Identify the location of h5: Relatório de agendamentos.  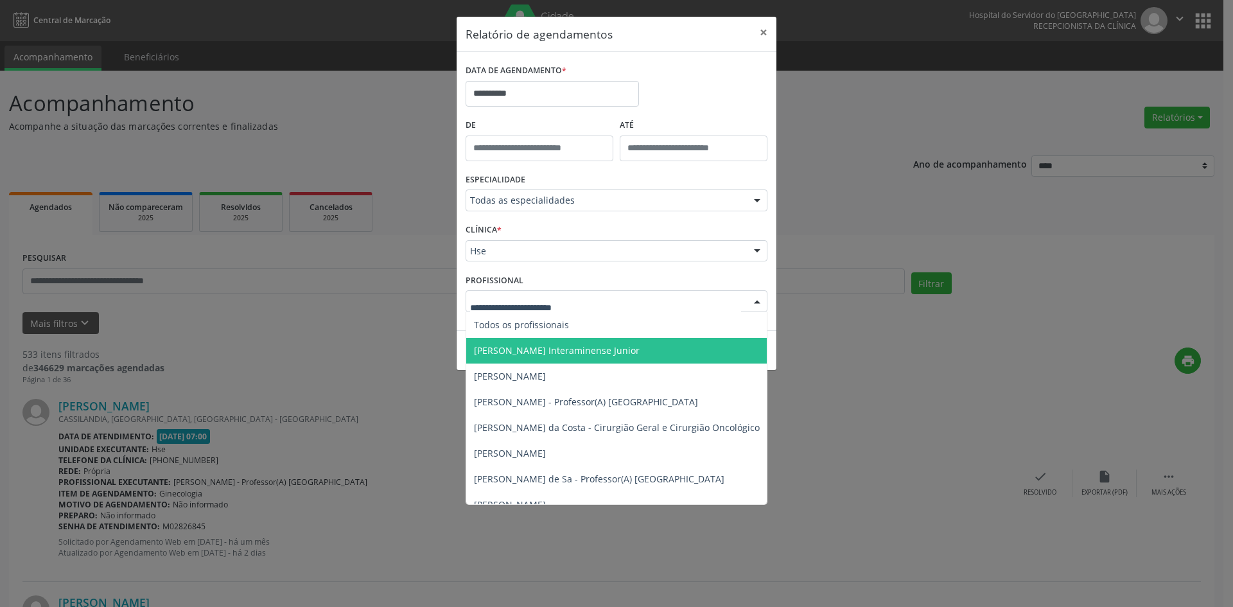
(539, 34).